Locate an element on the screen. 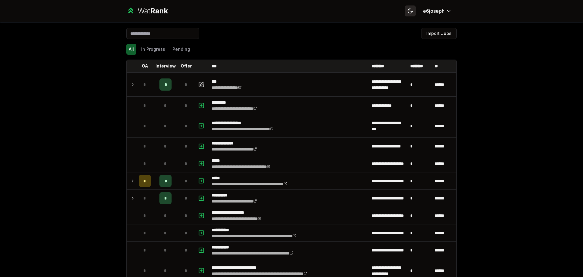  div: Wat is located at coordinates (153, 11).